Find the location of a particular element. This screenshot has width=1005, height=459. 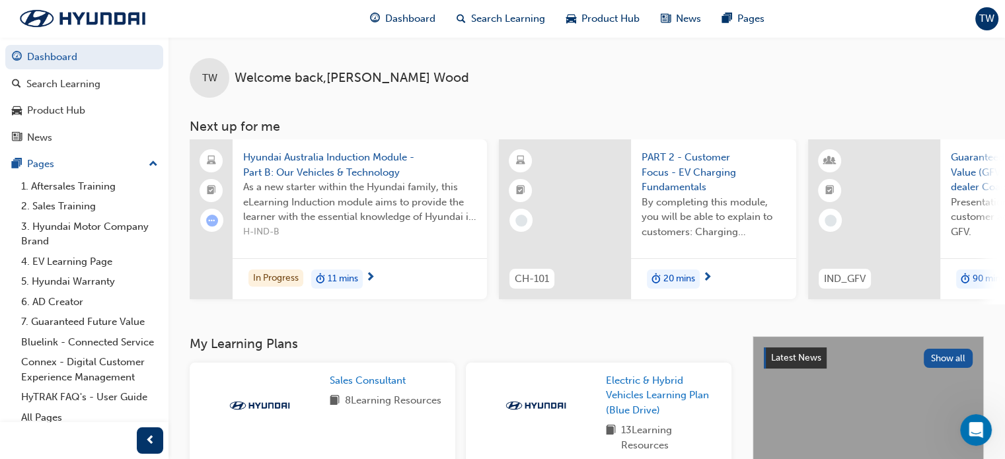

span: learningResourceType_INSTRUCTOR_LED-icon is located at coordinates (830, 161).